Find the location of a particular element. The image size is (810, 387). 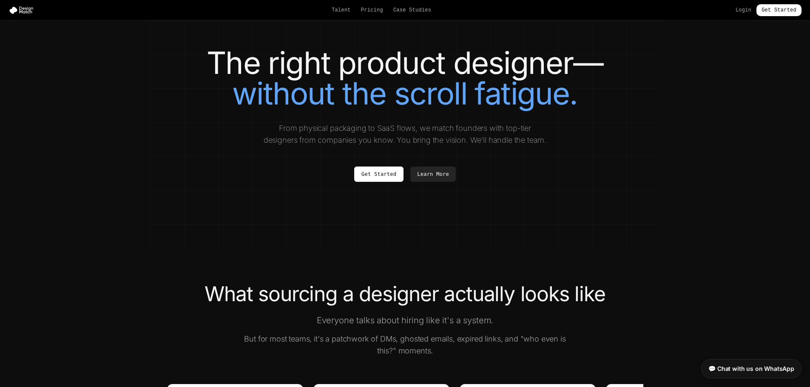

h2: What sourcing a designer actually looks like is located at coordinates (405, 294).